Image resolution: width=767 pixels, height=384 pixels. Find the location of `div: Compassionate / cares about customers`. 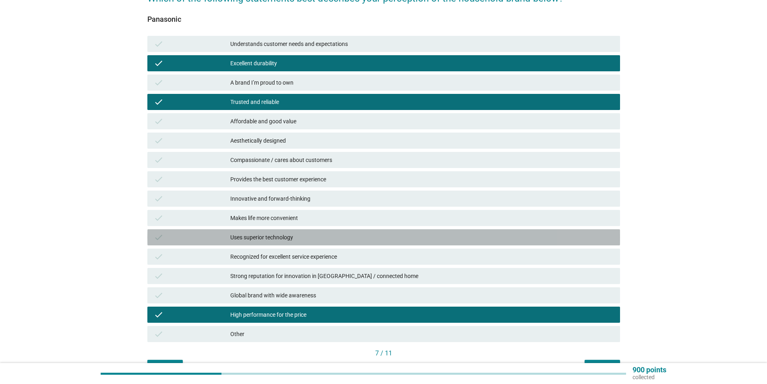

div: Compassionate / cares about customers is located at coordinates (422, 160).